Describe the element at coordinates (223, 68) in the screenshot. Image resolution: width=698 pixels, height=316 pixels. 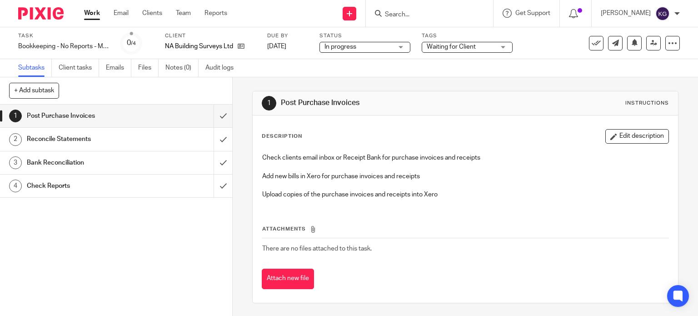
I see `a: Audit logs` at that location.